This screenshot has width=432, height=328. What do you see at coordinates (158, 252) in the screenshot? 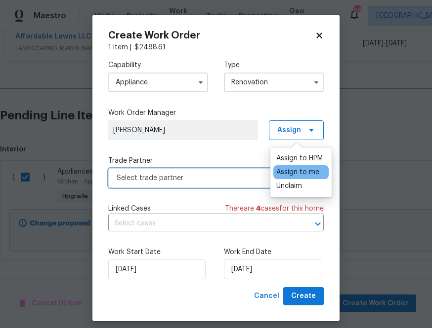
I see `label: Work Start Date` at bounding box center [158, 252].